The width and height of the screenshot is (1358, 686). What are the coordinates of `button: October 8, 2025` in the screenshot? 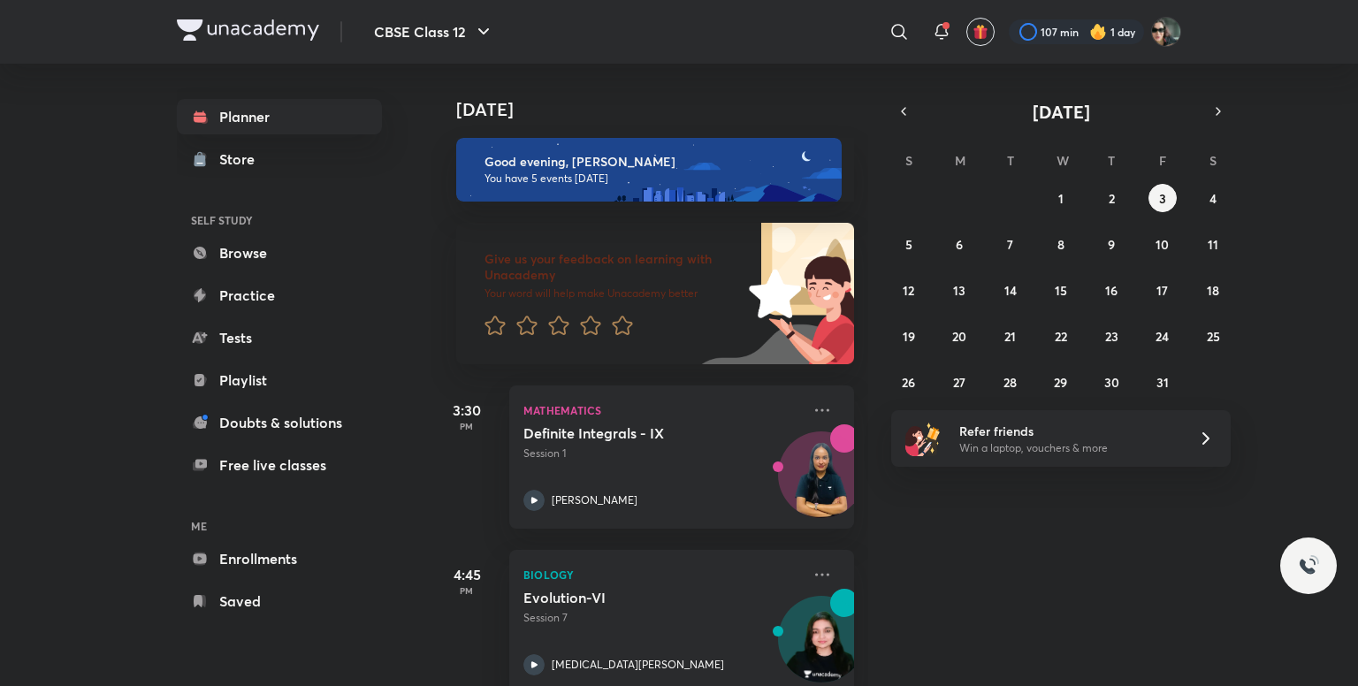 It's located at (1061, 244).